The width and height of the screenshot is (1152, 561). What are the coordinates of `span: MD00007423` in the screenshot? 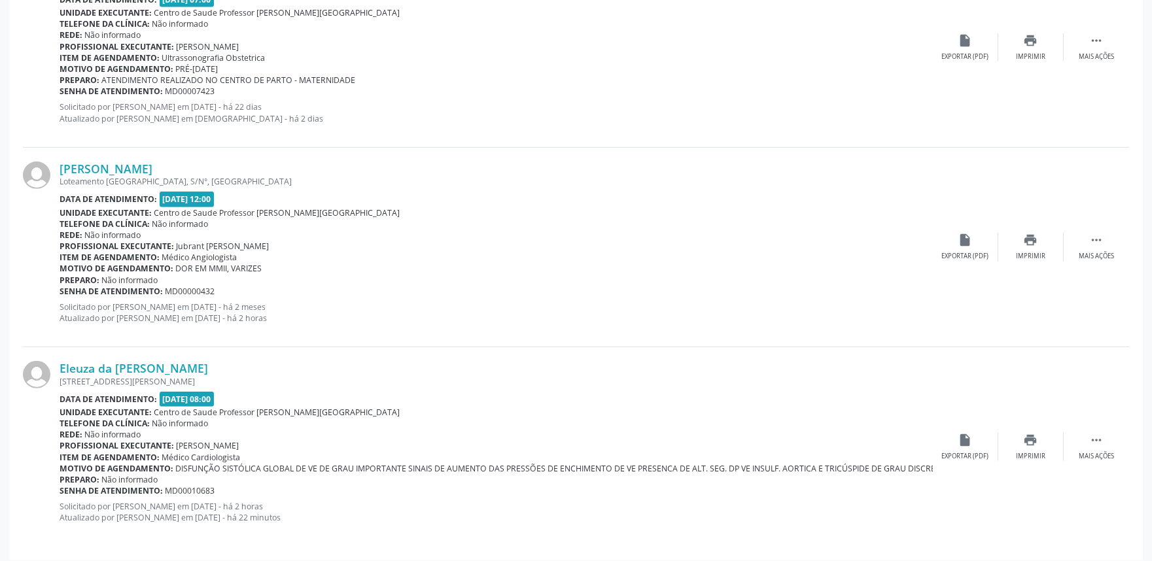 It's located at (190, 91).